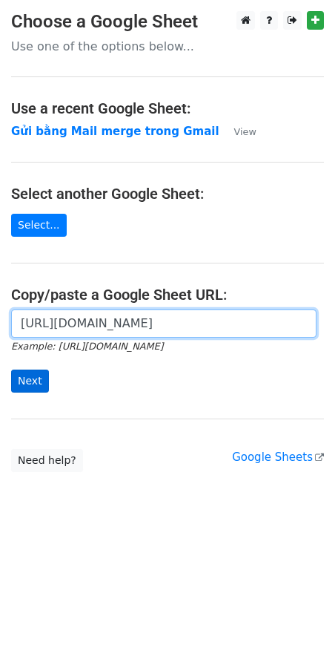 This screenshot has height=665, width=335. I want to click on a: Select..., so click(39, 225).